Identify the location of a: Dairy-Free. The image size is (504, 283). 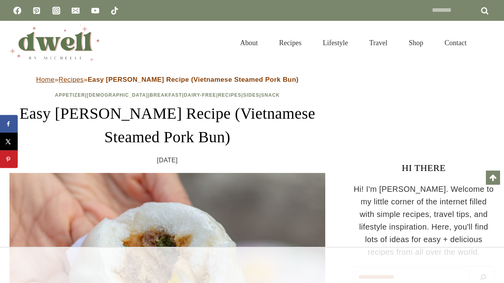
(200, 95).